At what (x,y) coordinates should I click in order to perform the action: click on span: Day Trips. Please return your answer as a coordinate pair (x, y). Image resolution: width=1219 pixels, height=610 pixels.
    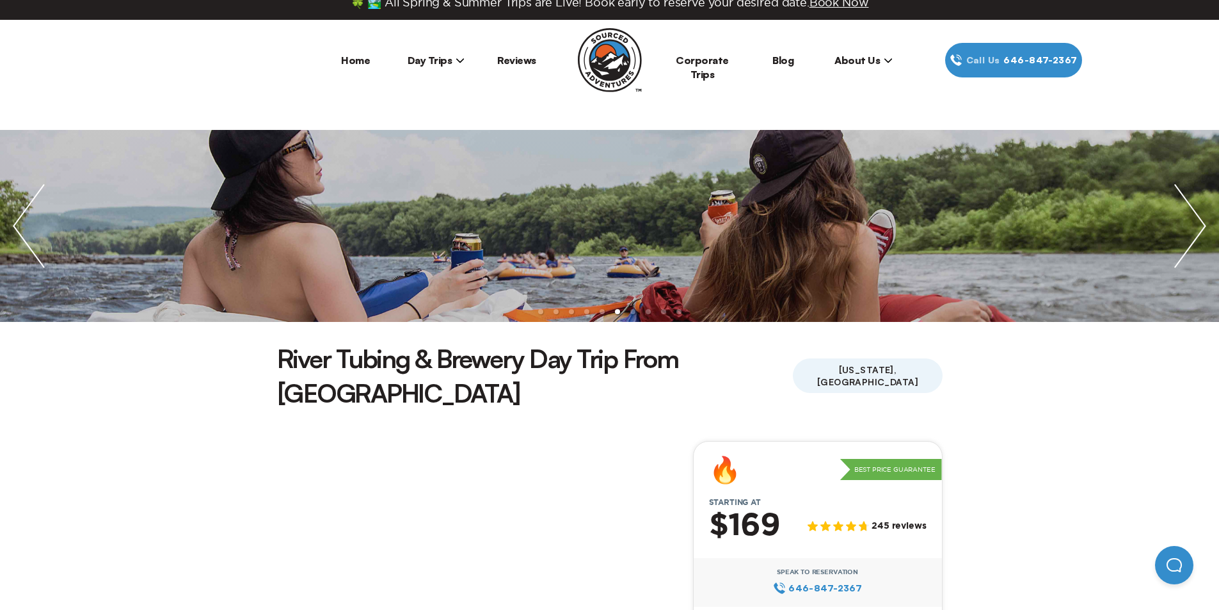
    Looking at the image, I should click on (436, 60).